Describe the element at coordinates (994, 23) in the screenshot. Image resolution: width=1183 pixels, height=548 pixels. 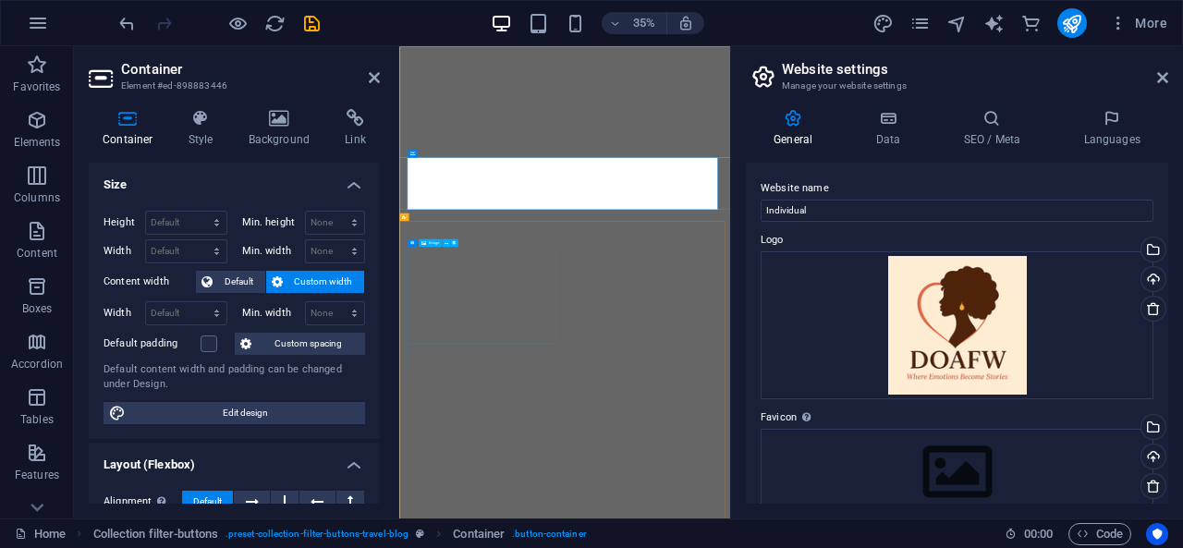
I see `button: text_generator` at that location.